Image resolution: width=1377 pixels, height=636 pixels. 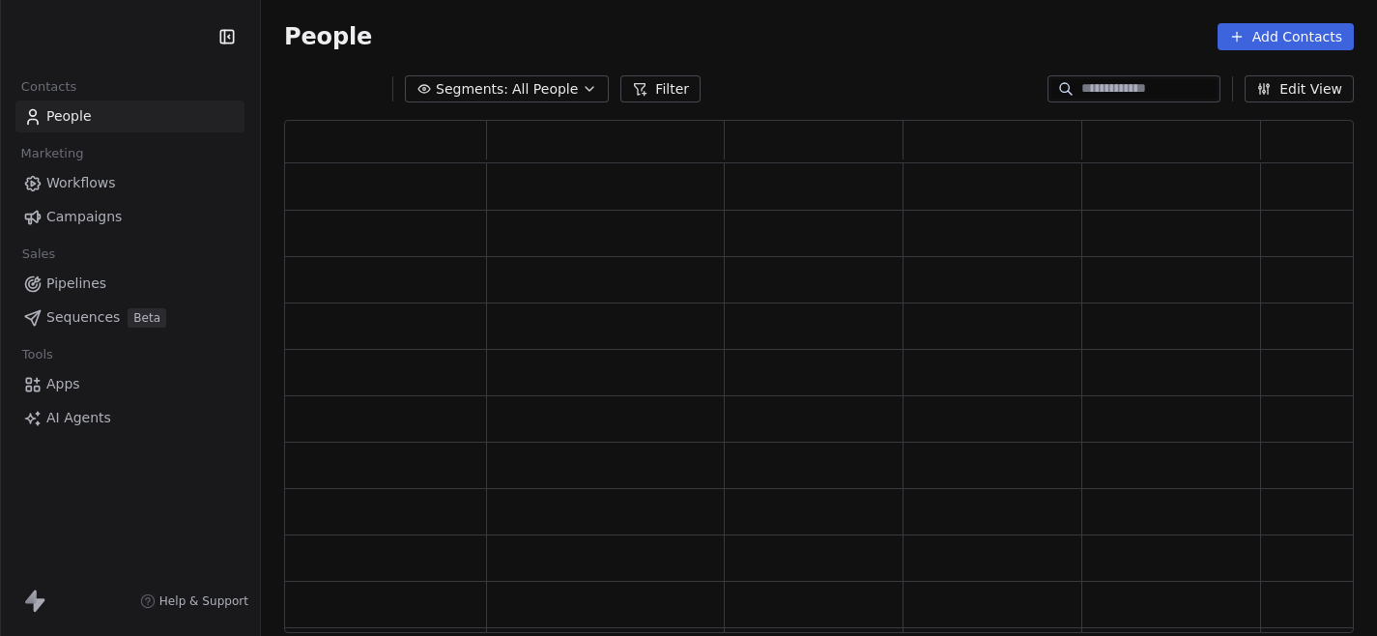 What do you see at coordinates (1285, 37) in the screenshot?
I see `button: Add Contacts` at bounding box center [1285, 37].